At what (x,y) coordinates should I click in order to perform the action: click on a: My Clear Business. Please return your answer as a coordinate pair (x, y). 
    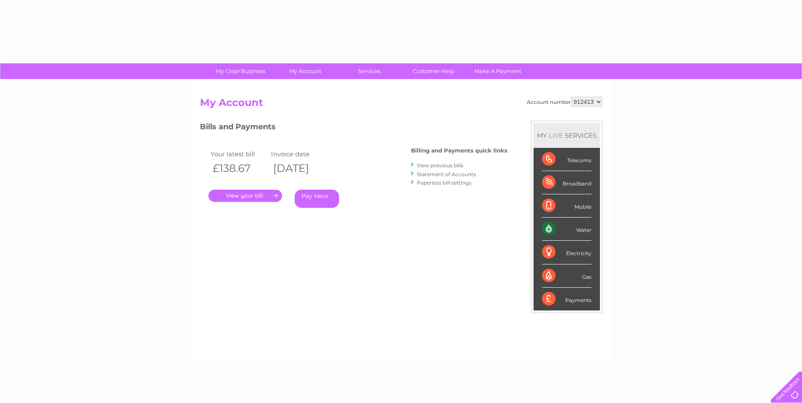
    Looking at the image, I should click on (241, 71).